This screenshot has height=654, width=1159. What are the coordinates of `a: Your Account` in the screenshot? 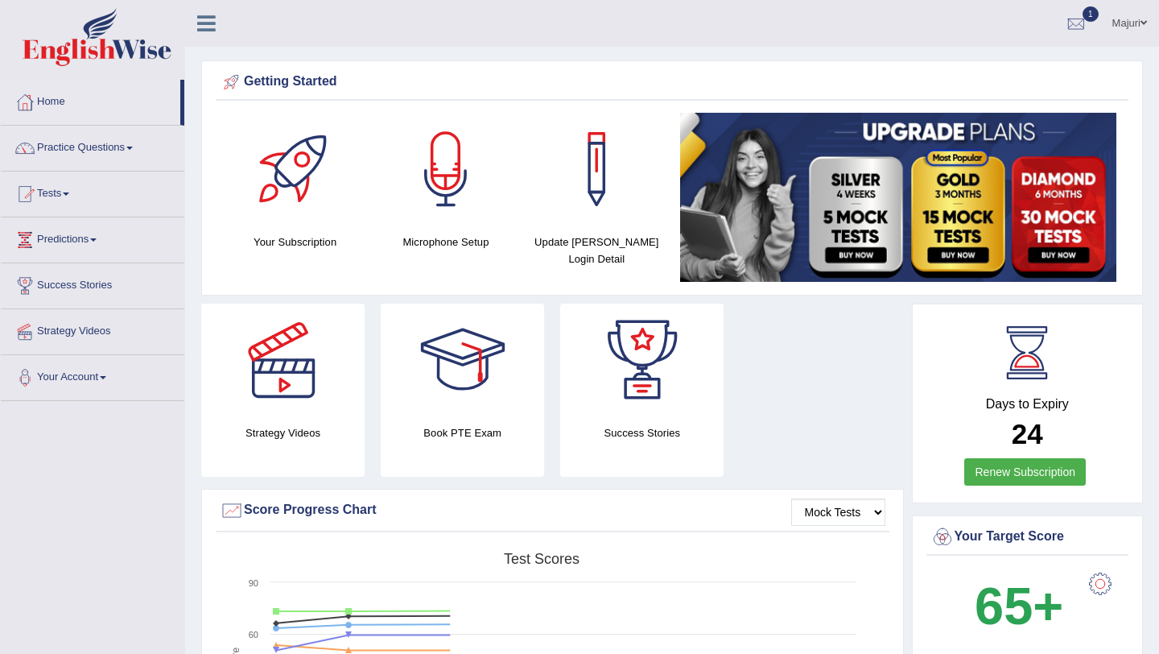 It's located at (93, 375).